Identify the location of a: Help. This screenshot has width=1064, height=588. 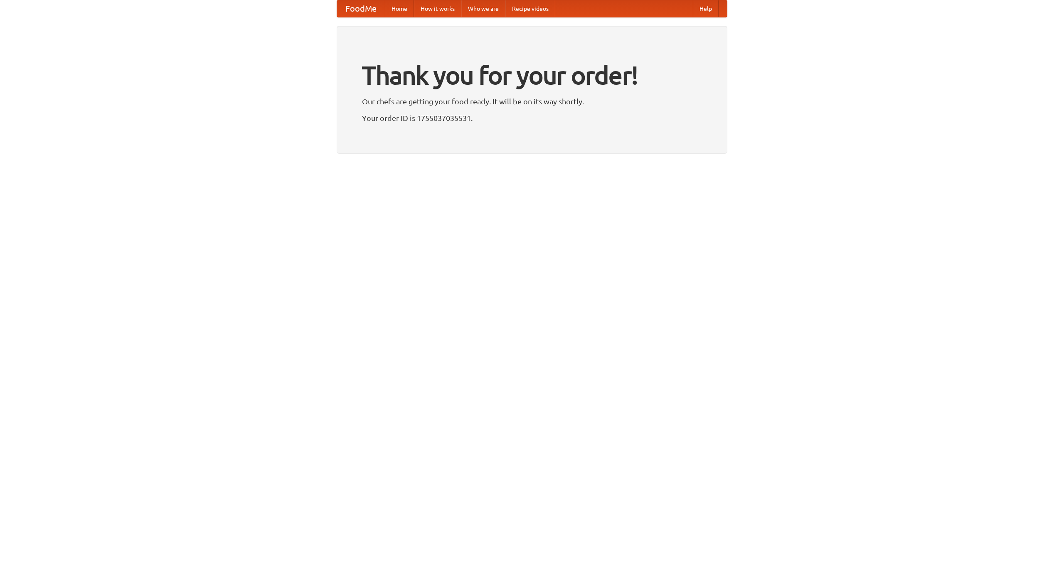
(706, 9).